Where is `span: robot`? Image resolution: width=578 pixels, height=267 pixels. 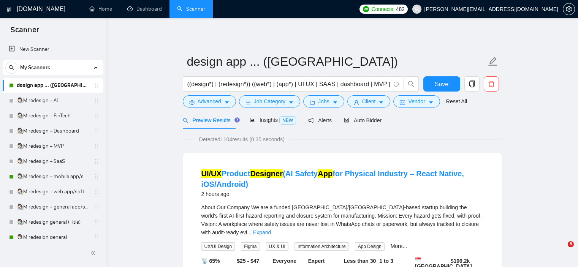 span: robot is located at coordinates (347, 120).